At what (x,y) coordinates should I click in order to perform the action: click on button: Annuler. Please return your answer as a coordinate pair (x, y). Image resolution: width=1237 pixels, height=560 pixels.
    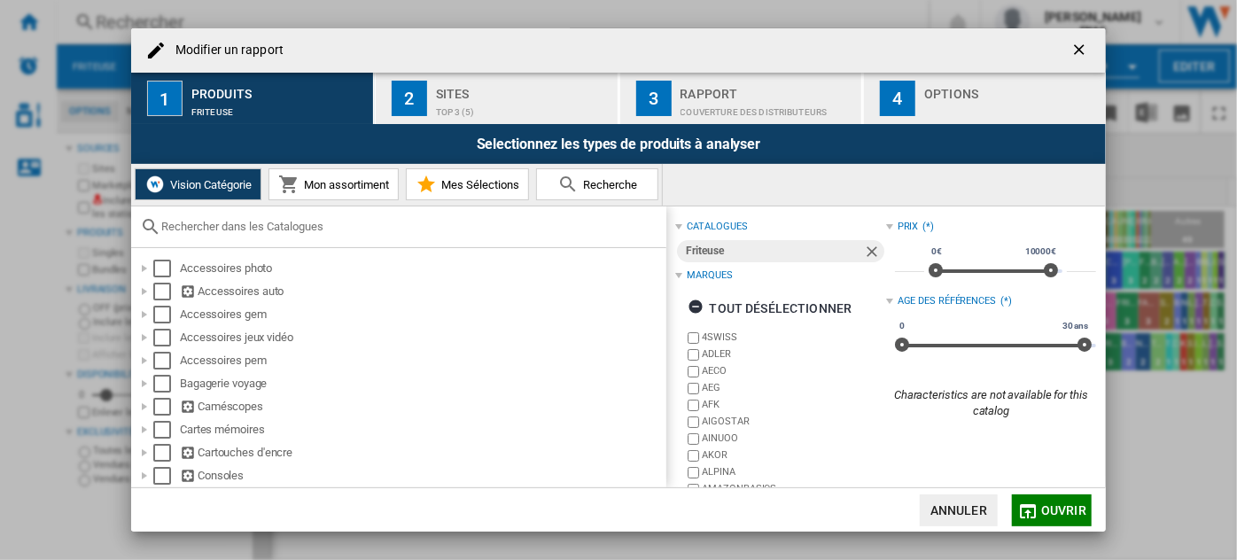
    Looking at the image, I should click on (959, 510).